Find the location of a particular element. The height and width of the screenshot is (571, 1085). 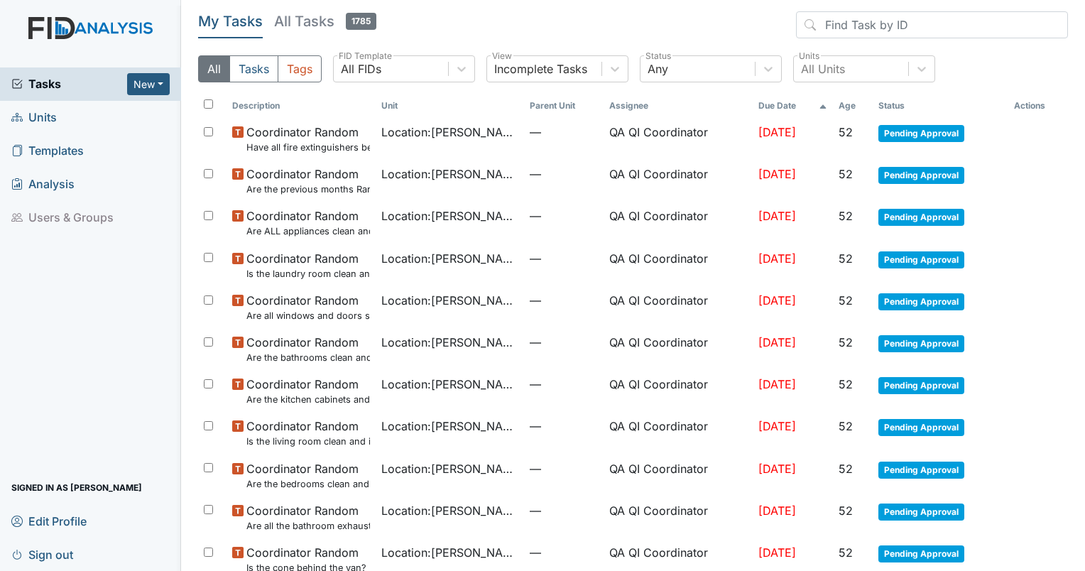

span: Coordinator Random Is the living room clean and in good repair? is located at coordinates (308, 433).